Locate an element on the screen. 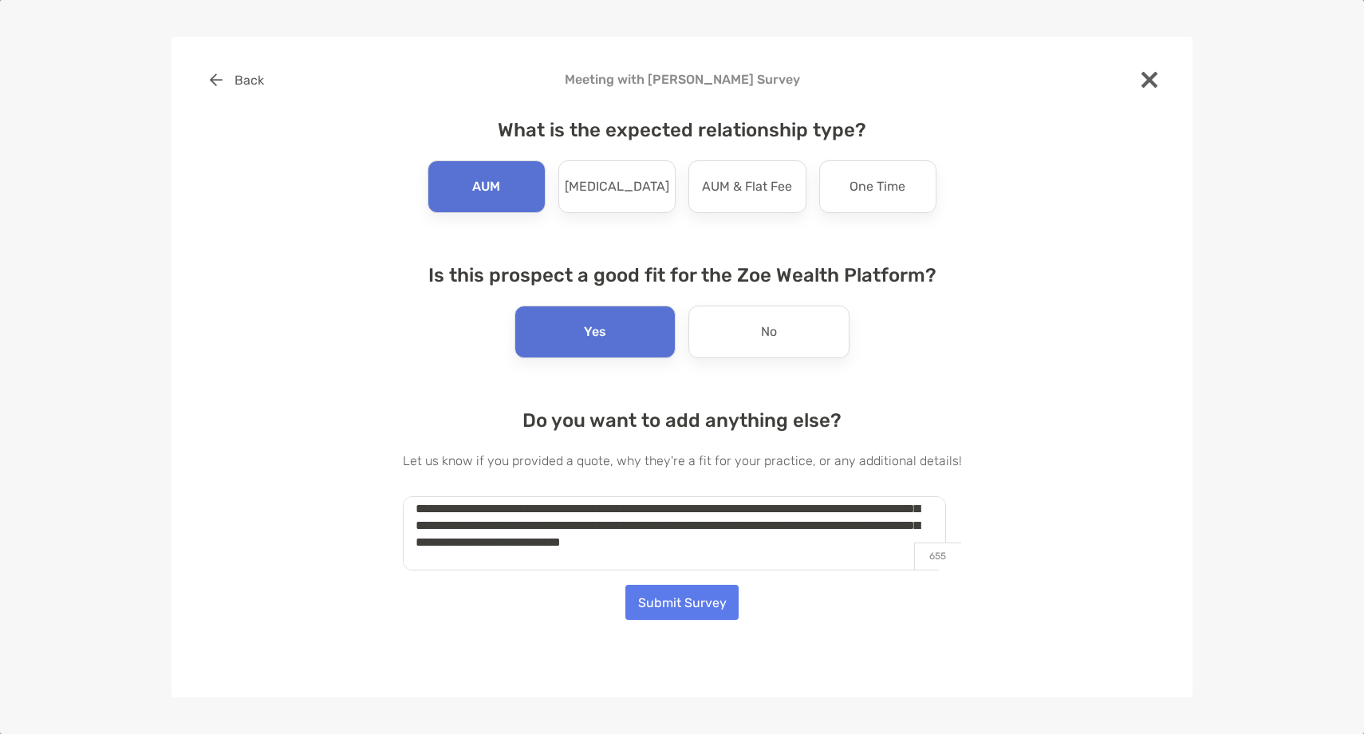 The height and width of the screenshot is (734, 1364). button: Submit Survey is located at coordinates (682, 602).